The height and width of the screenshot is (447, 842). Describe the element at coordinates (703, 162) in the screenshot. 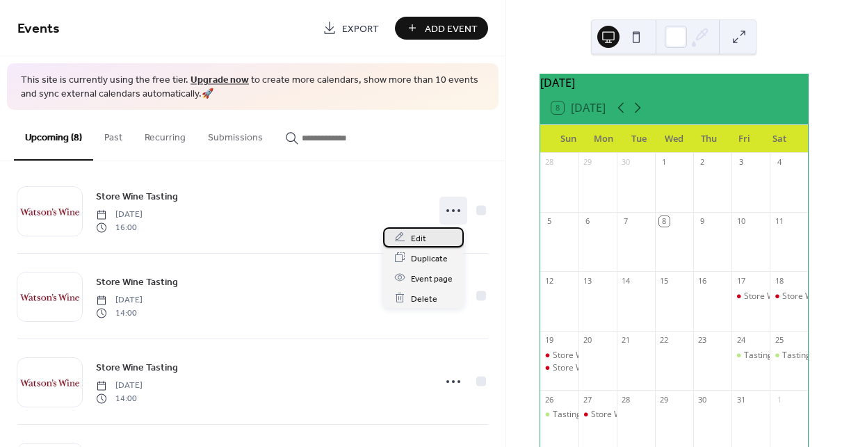

I see `div: 2` at that location.